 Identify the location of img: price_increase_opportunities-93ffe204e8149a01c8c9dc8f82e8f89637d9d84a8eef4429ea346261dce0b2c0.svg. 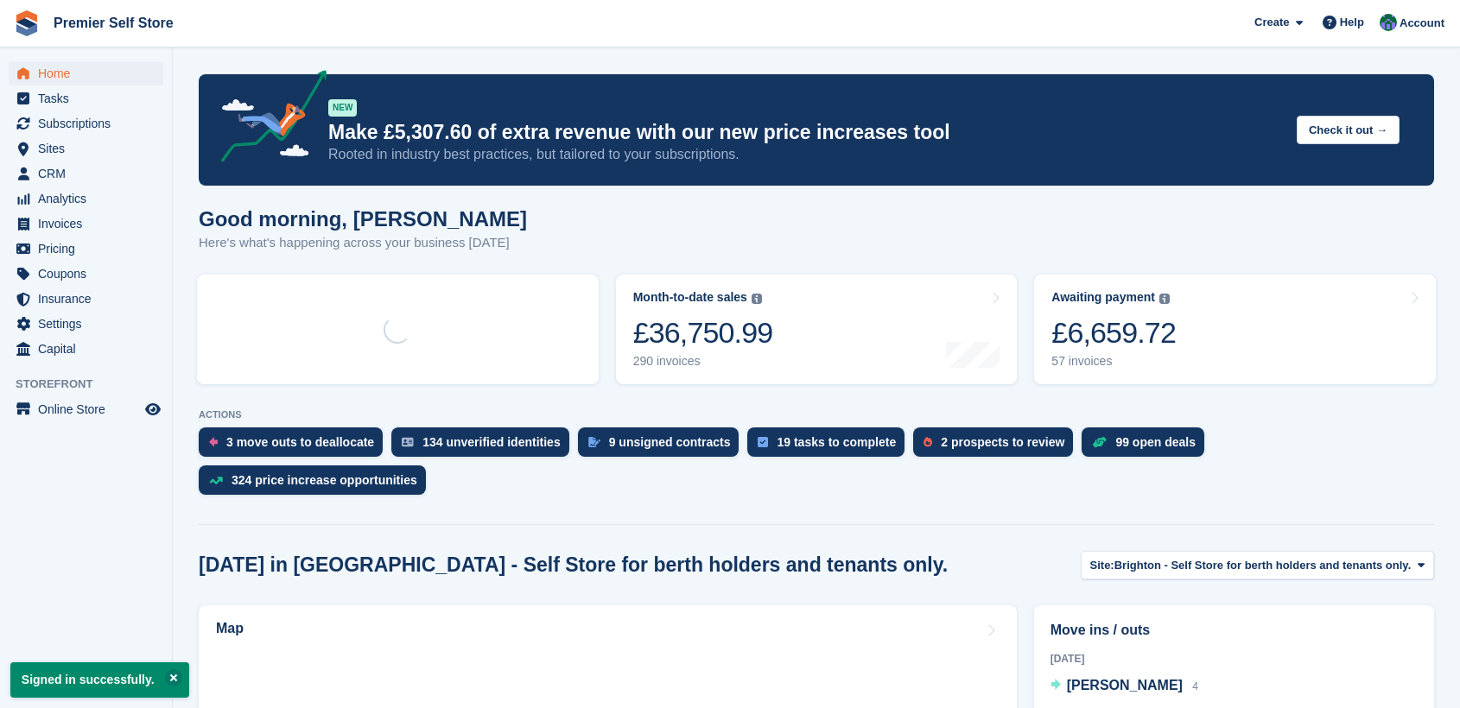
(216, 480).